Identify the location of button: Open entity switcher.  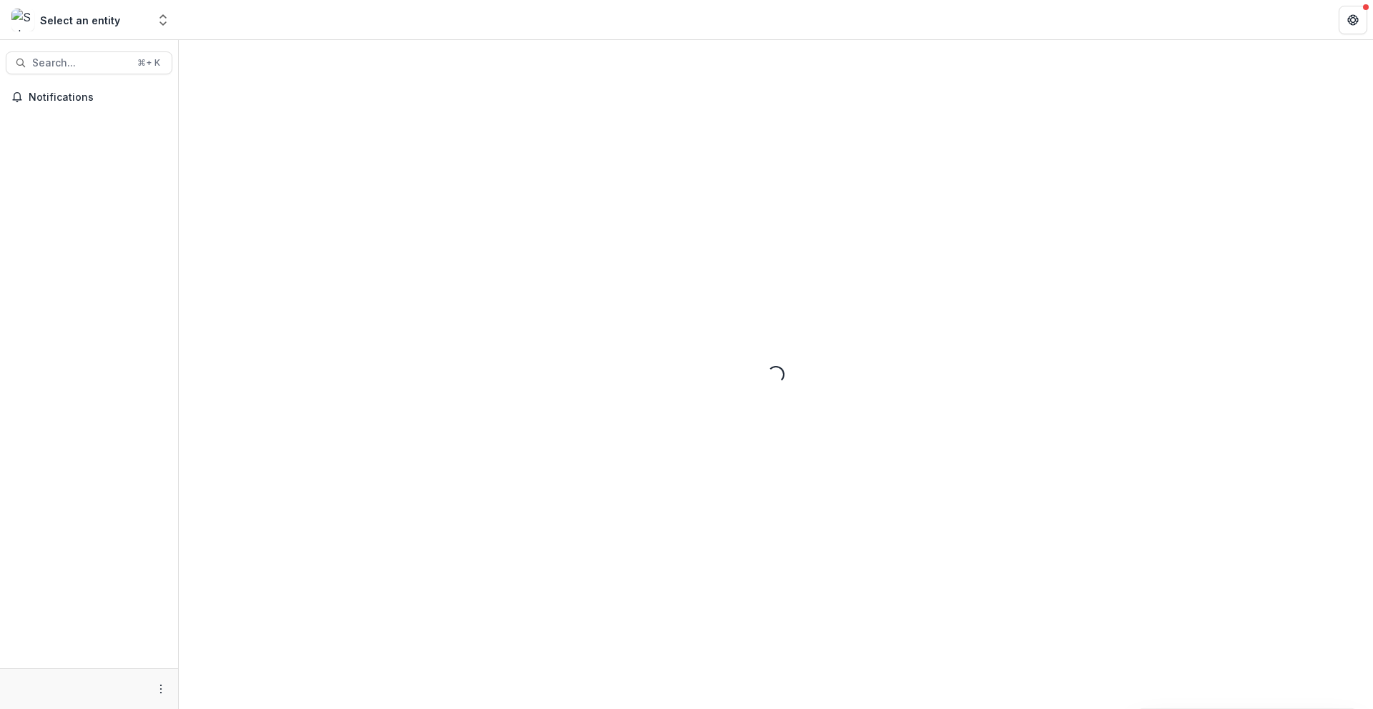
(163, 20).